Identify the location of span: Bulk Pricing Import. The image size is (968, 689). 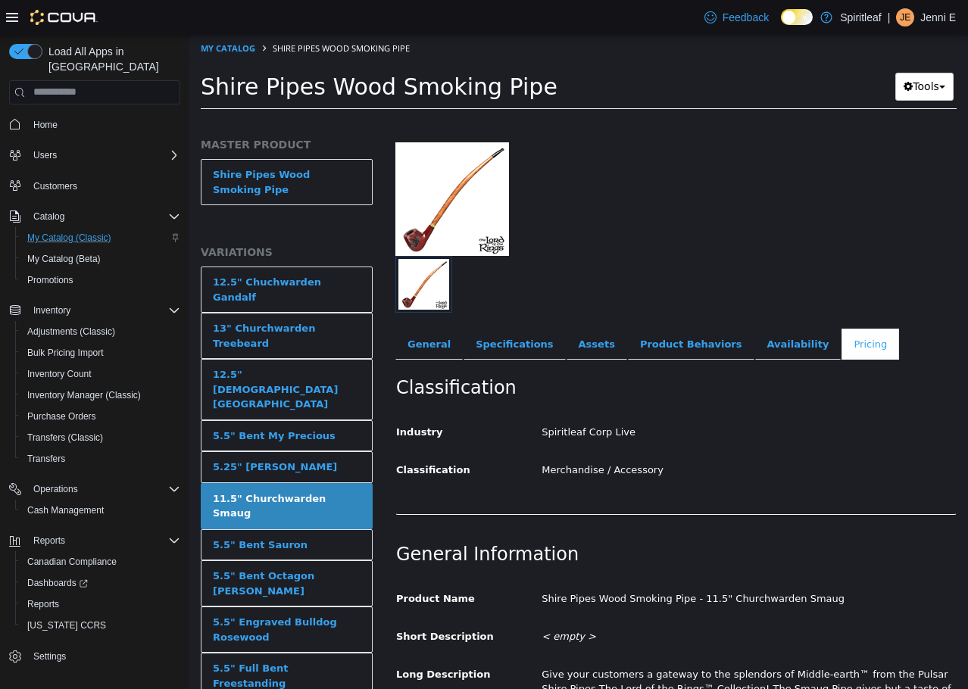
(65, 353).